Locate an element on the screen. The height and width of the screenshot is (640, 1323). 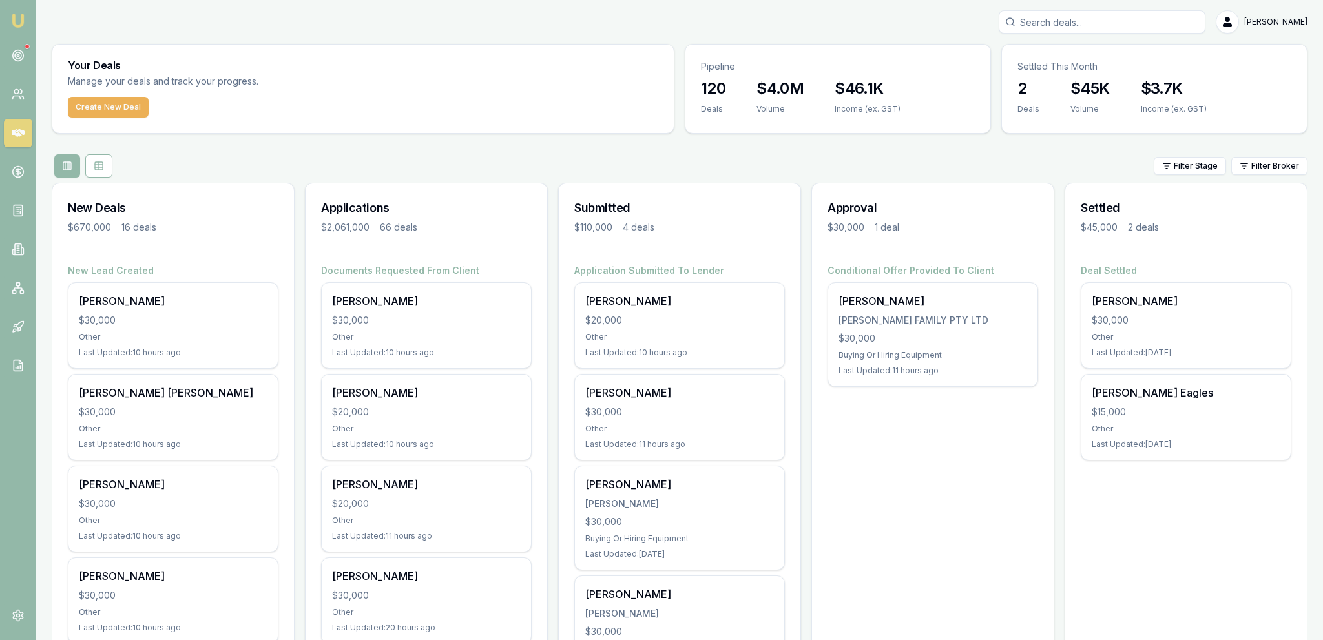
div: $45,000 is located at coordinates (1099, 227).